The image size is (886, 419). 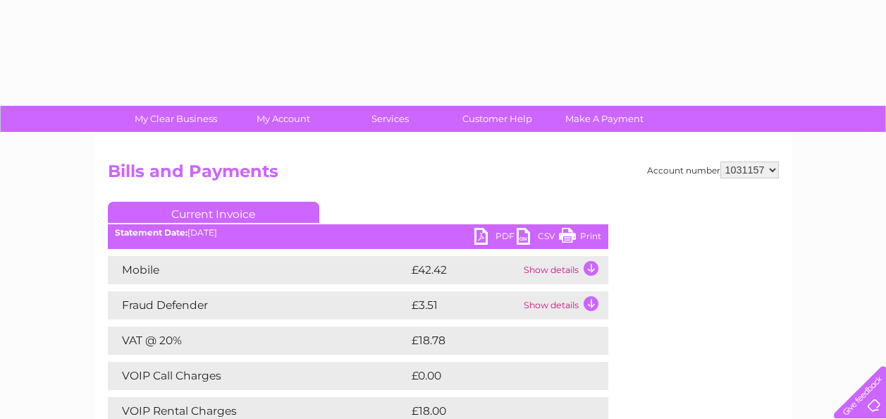 What do you see at coordinates (497, 118) in the screenshot?
I see `a: Customer Help` at bounding box center [497, 118].